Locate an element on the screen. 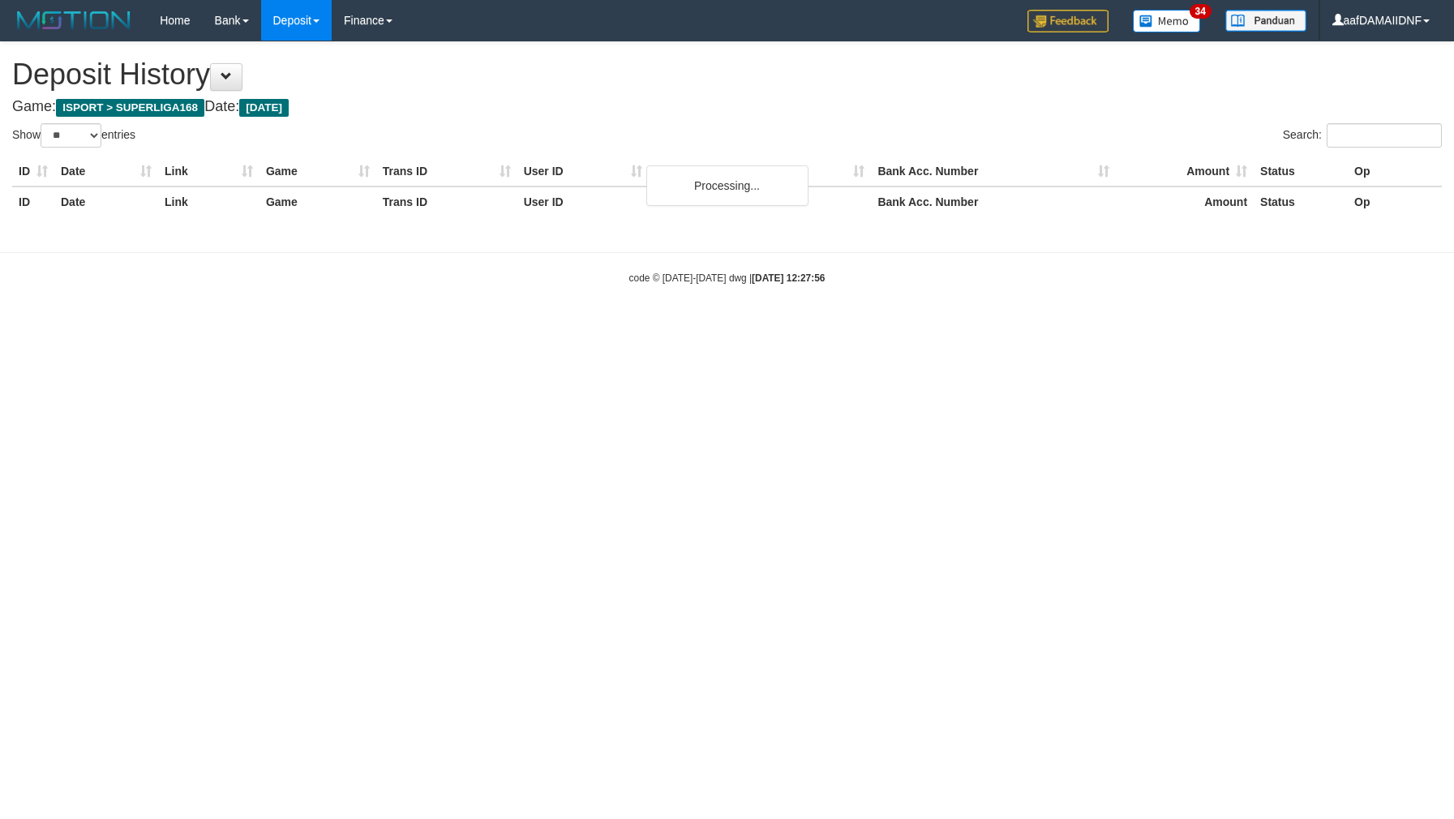 This screenshot has width=1454, height=819. div: Processing... is located at coordinates (728, 186).